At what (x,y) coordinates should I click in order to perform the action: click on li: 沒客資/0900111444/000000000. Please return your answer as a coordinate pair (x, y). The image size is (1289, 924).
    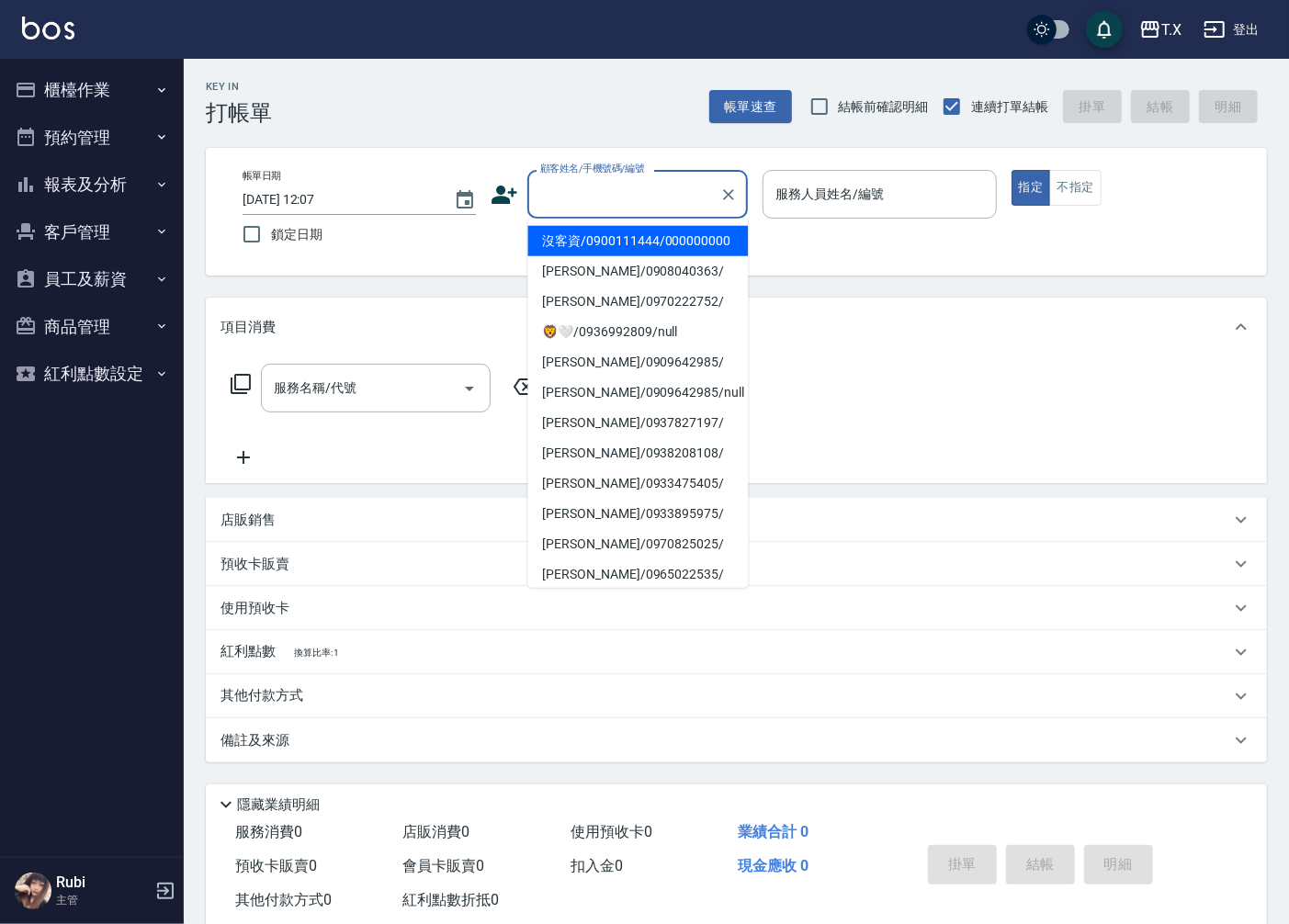
    Looking at the image, I should click on (638, 240).